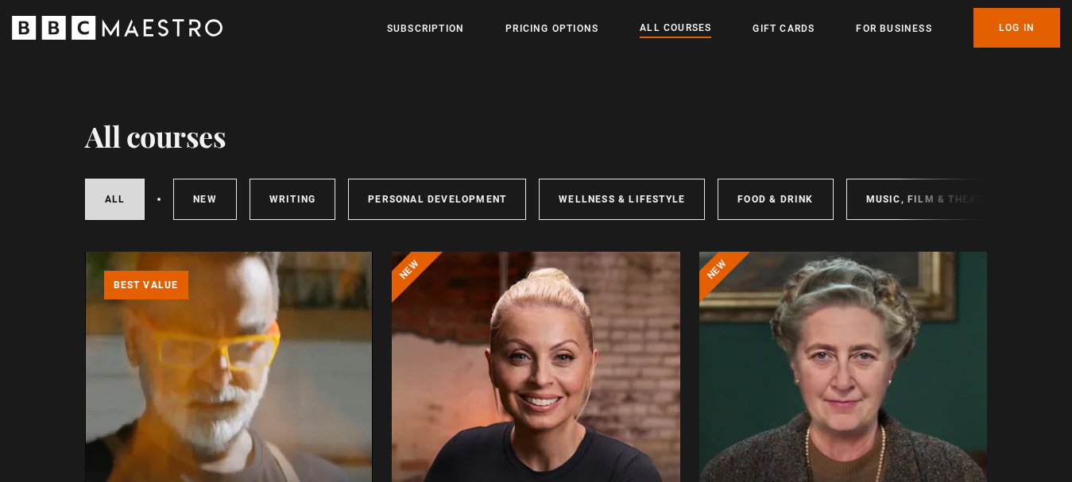  I want to click on nav: Primary, so click(723, 28).